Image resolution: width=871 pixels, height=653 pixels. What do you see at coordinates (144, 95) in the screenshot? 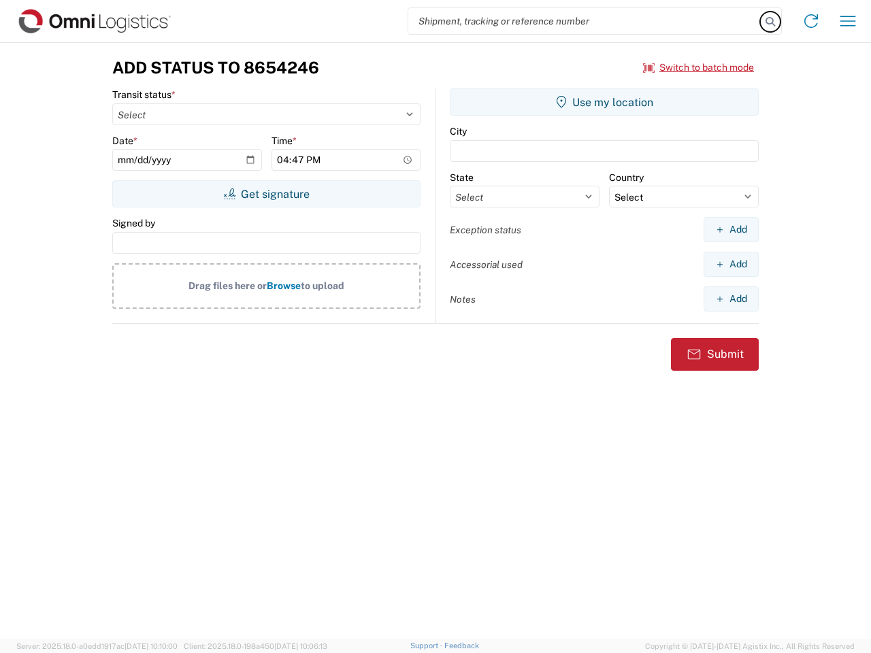
I see `label: Transit status` at bounding box center [144, 95].